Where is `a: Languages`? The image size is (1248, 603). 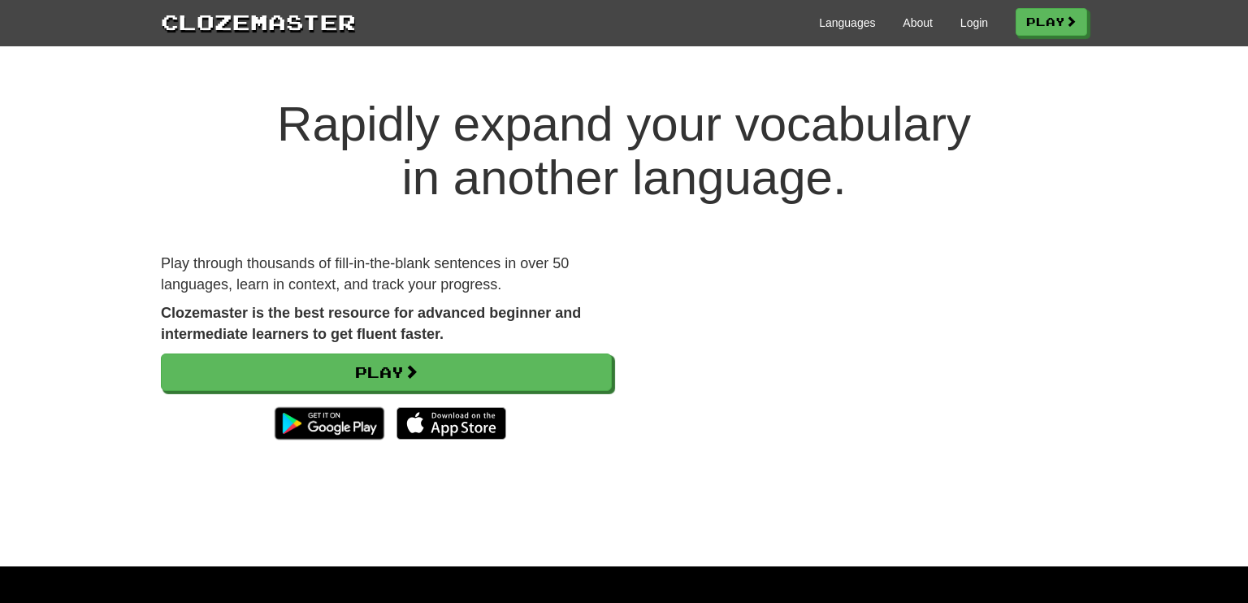
a: Languages is located at coordinates (847, 23).